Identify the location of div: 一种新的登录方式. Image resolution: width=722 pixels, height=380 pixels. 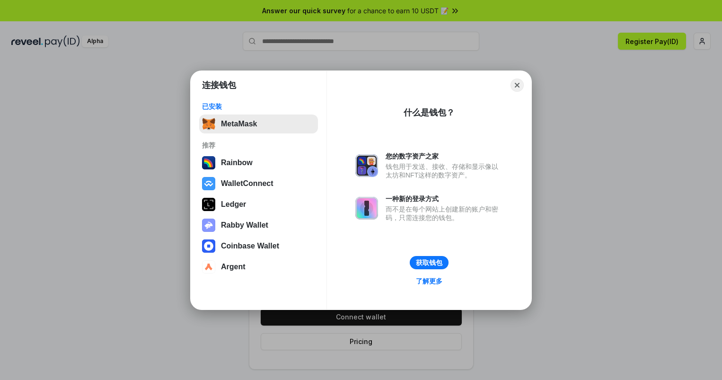
(444, 199).